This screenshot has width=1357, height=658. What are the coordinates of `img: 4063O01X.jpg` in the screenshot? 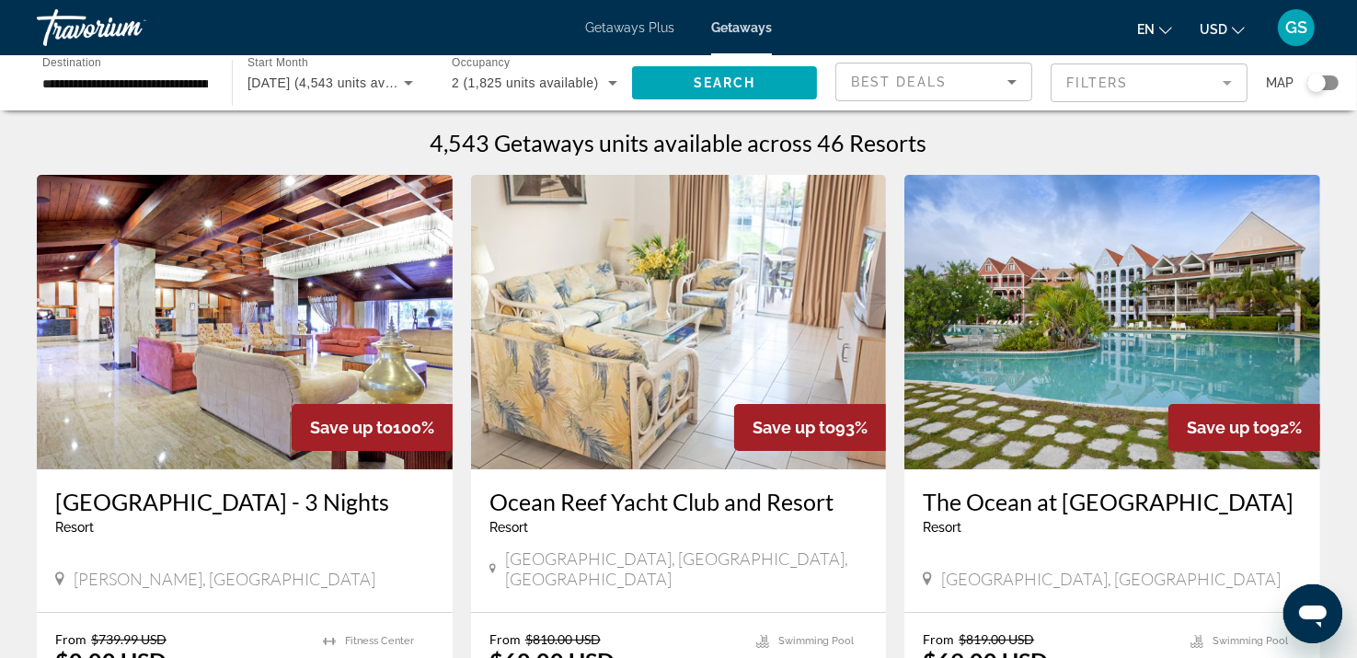 It's located at (1112, 322).